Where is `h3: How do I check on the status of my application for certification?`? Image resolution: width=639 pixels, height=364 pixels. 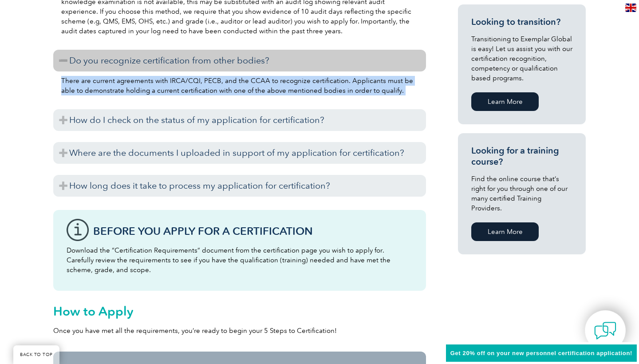 h3: How do I check on the status of my application for certification? is located at coordinates (240, 120).